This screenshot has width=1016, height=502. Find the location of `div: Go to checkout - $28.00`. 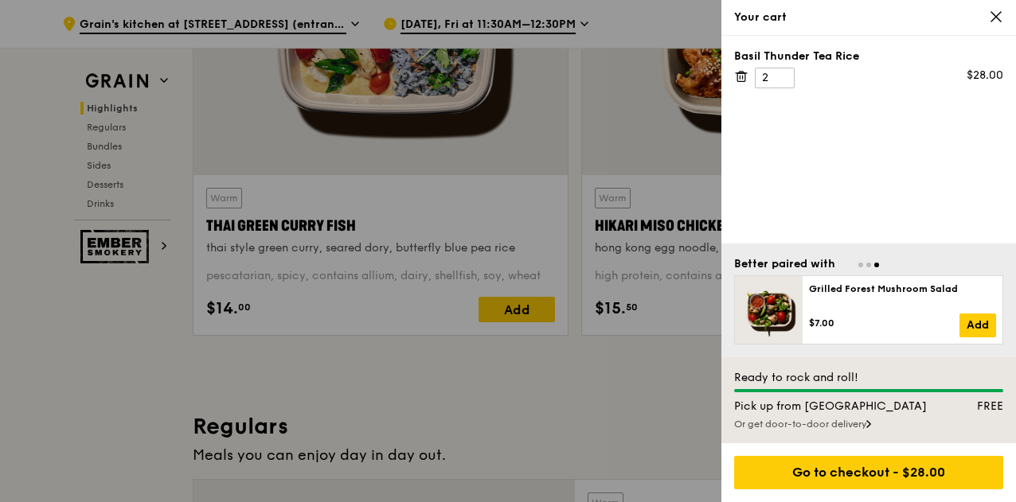

div: Go to checkout - $28.00 is located at coordinates (869, 473).